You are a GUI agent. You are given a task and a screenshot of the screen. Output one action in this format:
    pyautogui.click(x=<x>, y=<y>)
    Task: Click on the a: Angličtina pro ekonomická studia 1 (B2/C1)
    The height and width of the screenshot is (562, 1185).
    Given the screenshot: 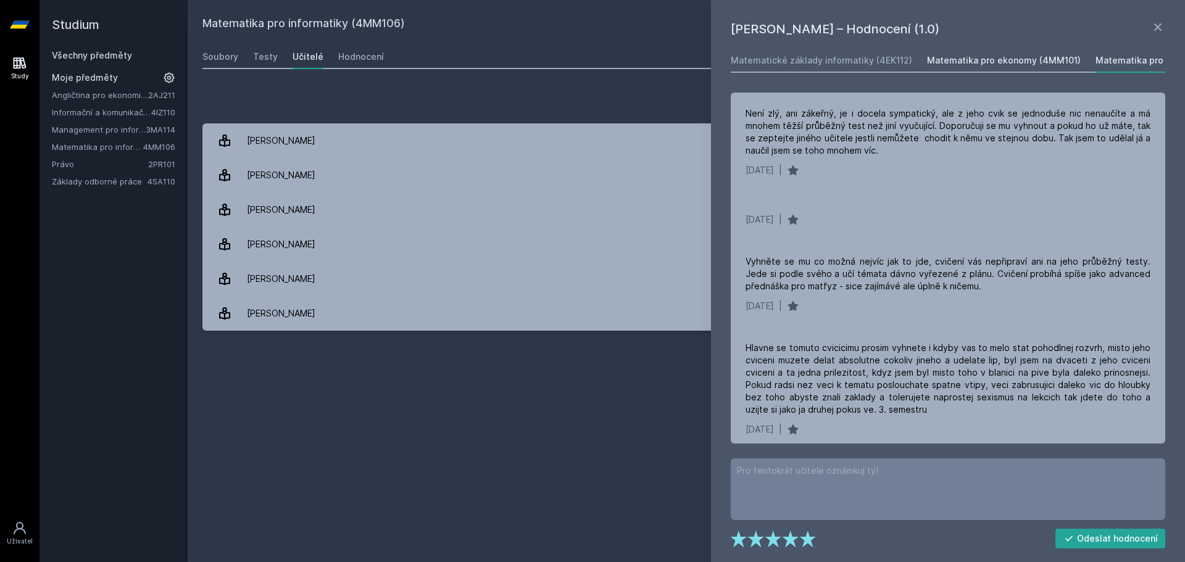 What is the action you would take?
    pyautogui.click(x=100, y=95)
    